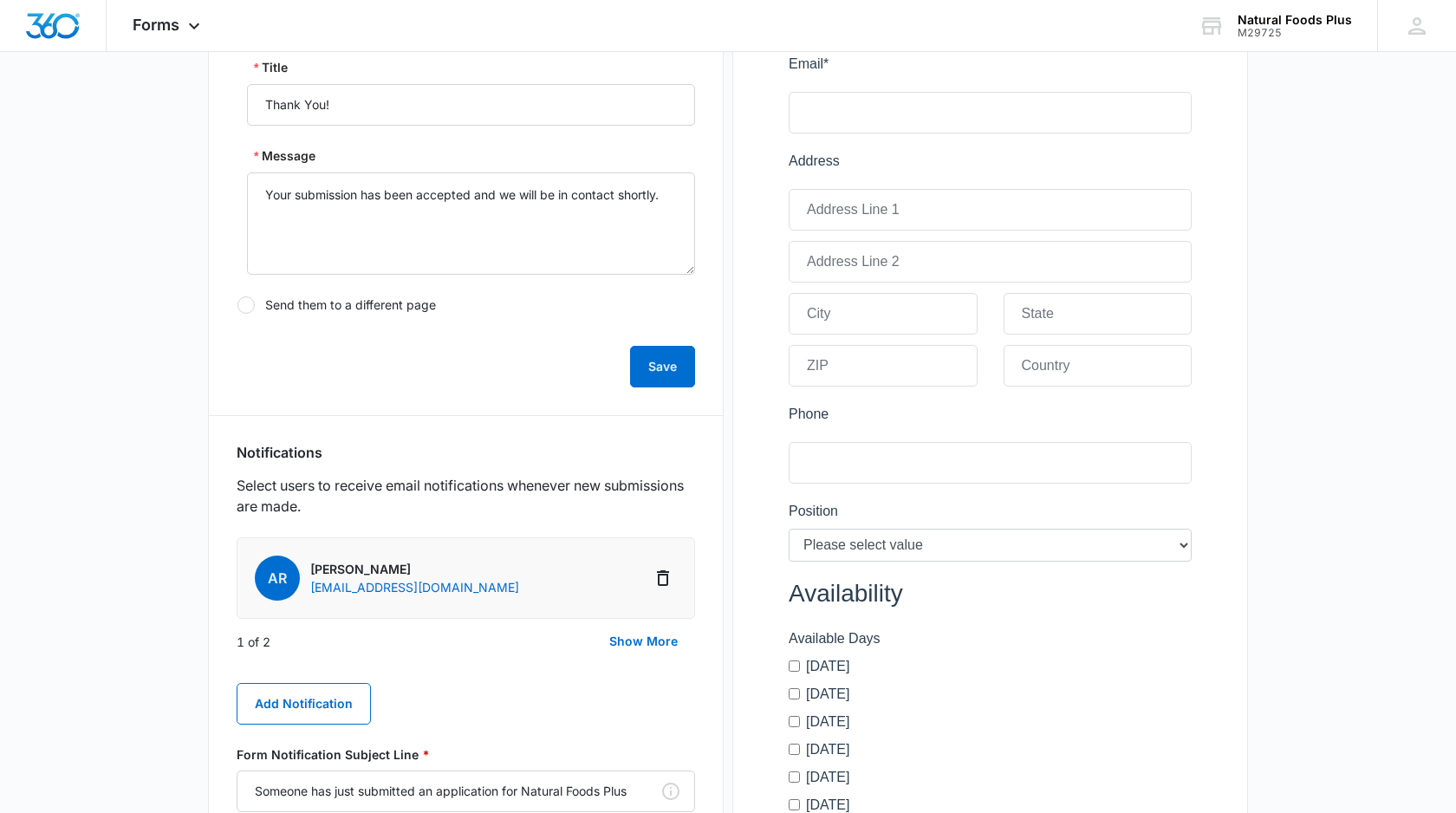 Image resolution: width=1456 pixels, height=813 pixels. I want to click on div: account name, so click(1295, 20).